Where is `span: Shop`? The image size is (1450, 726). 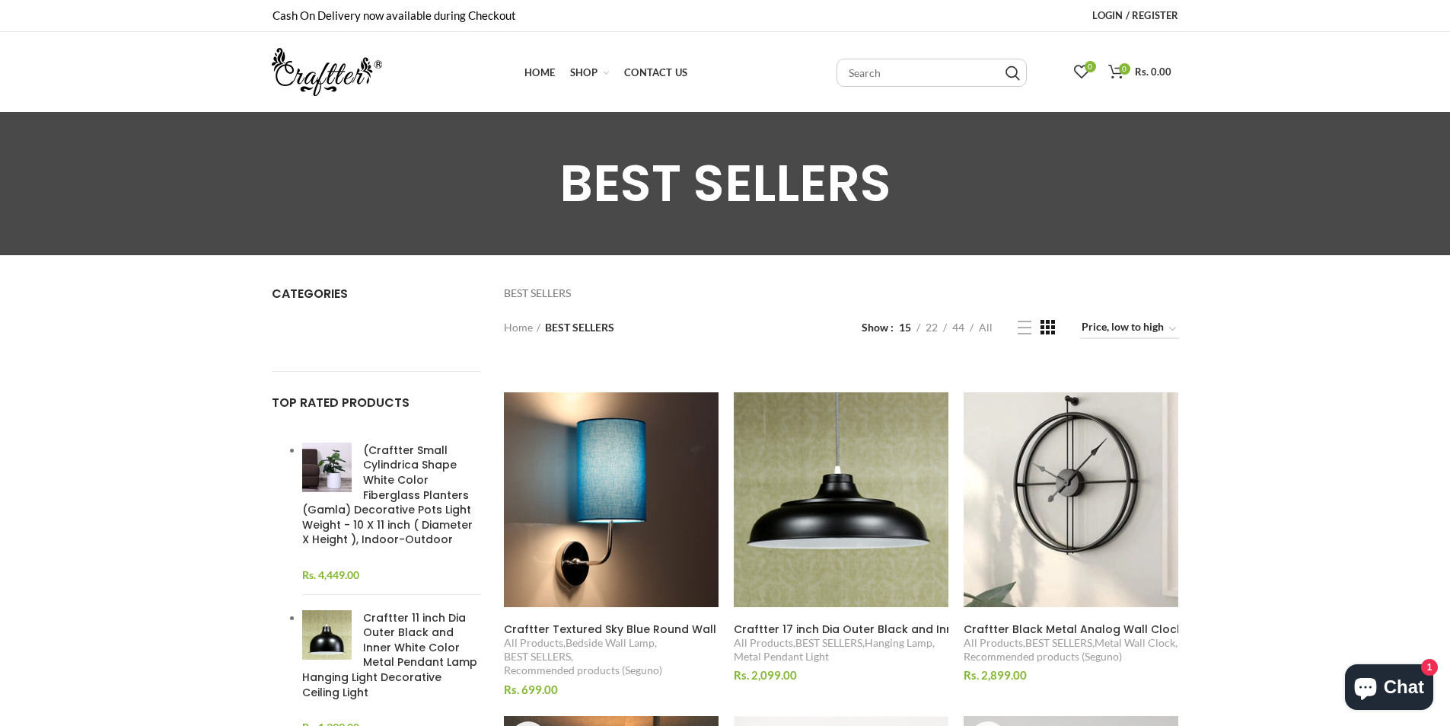
span: Shop is located at coordinates (584, 72).